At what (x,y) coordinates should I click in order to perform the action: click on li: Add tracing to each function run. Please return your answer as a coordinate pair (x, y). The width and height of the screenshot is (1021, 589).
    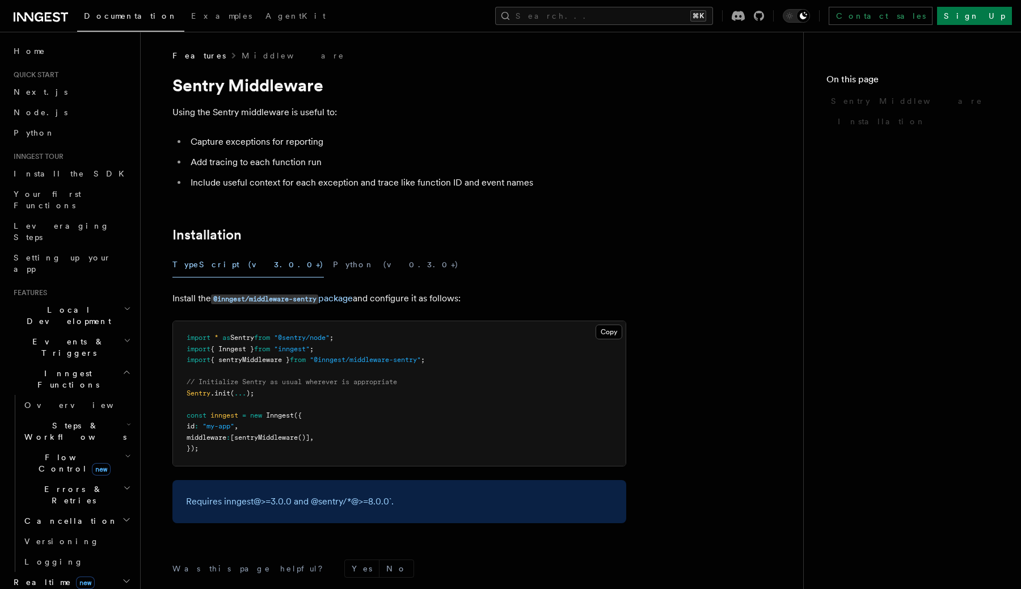
    Looking at the image, I should click on (407, 162).